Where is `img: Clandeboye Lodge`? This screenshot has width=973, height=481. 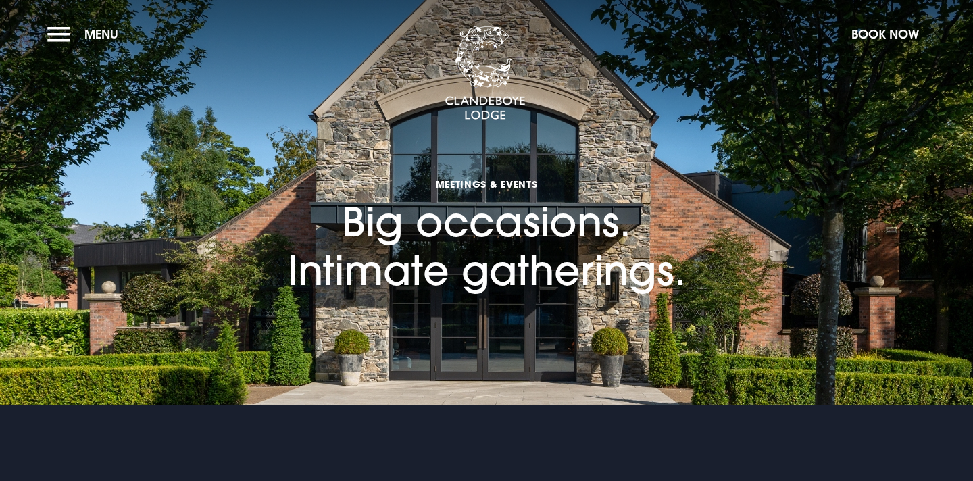
img: Clandeboye Lodge is located at coordinates (485, 74).